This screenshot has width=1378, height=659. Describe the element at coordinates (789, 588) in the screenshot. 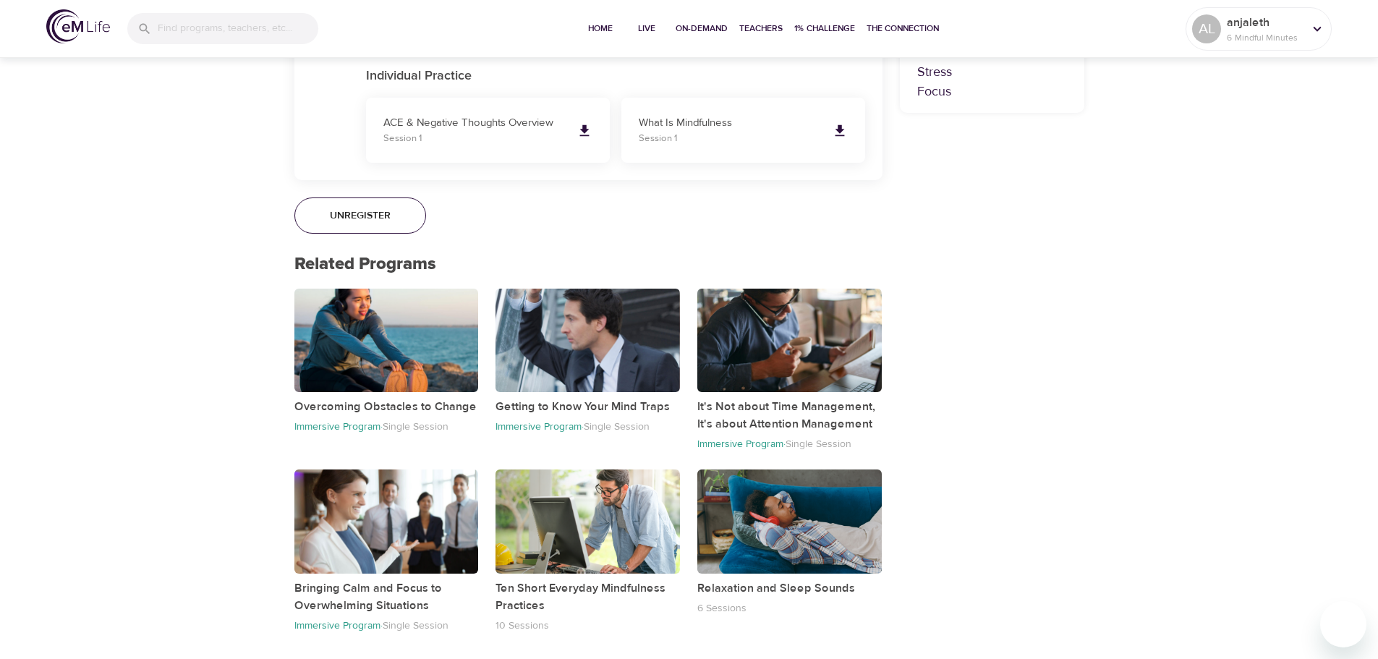

I see `p: Relaxation and Sleep Sounds` at that location.